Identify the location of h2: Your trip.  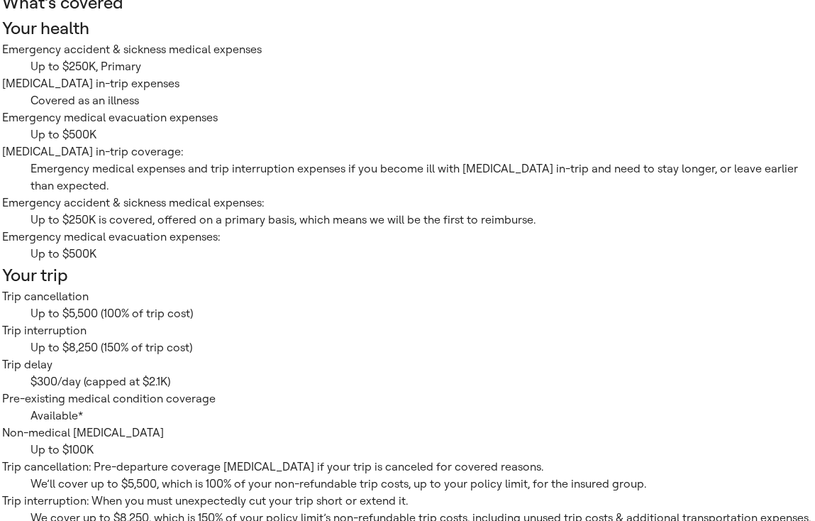
(407, 275).